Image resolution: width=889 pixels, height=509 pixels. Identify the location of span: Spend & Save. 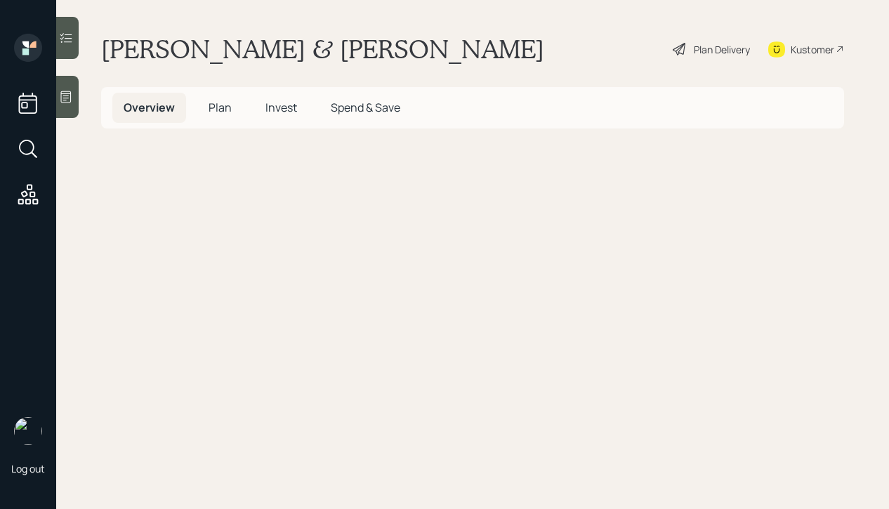
(365, 107).